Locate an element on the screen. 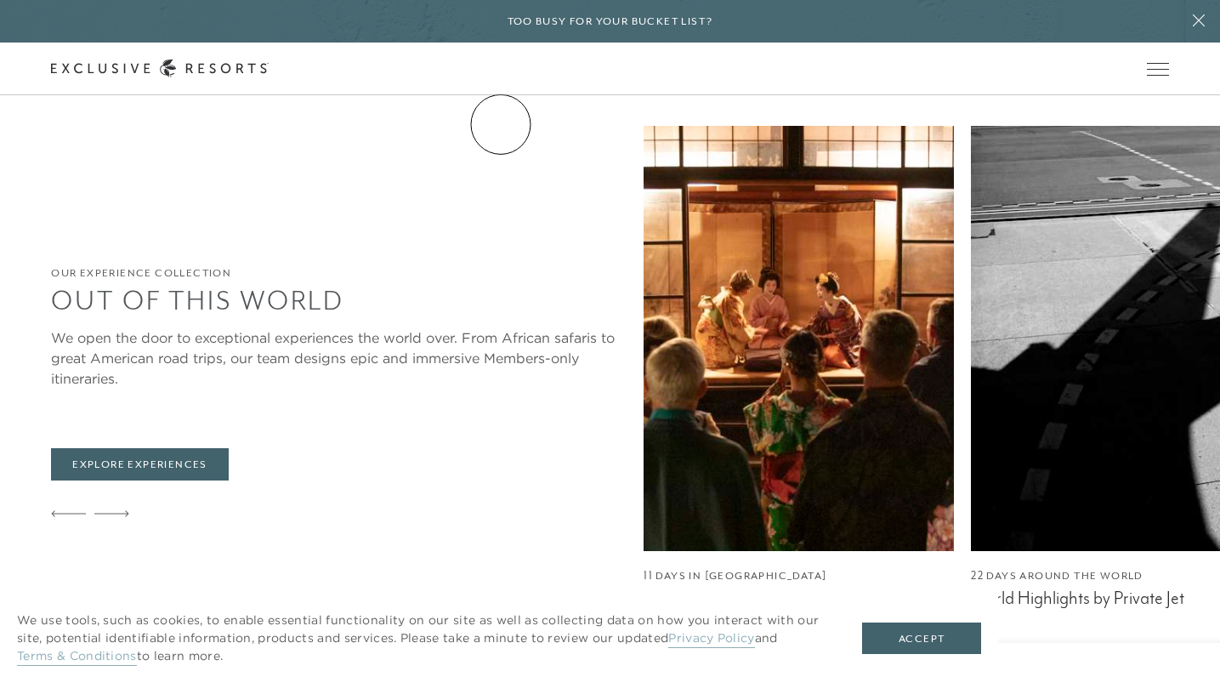  a: Privacy Policy is located at coordinates (711, 639).